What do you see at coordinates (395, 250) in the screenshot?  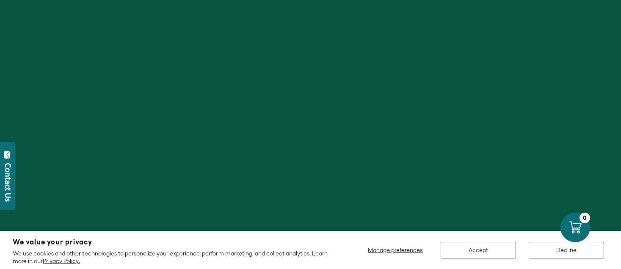 I see `span: Manage preferences` at bounding box center [395, 250].